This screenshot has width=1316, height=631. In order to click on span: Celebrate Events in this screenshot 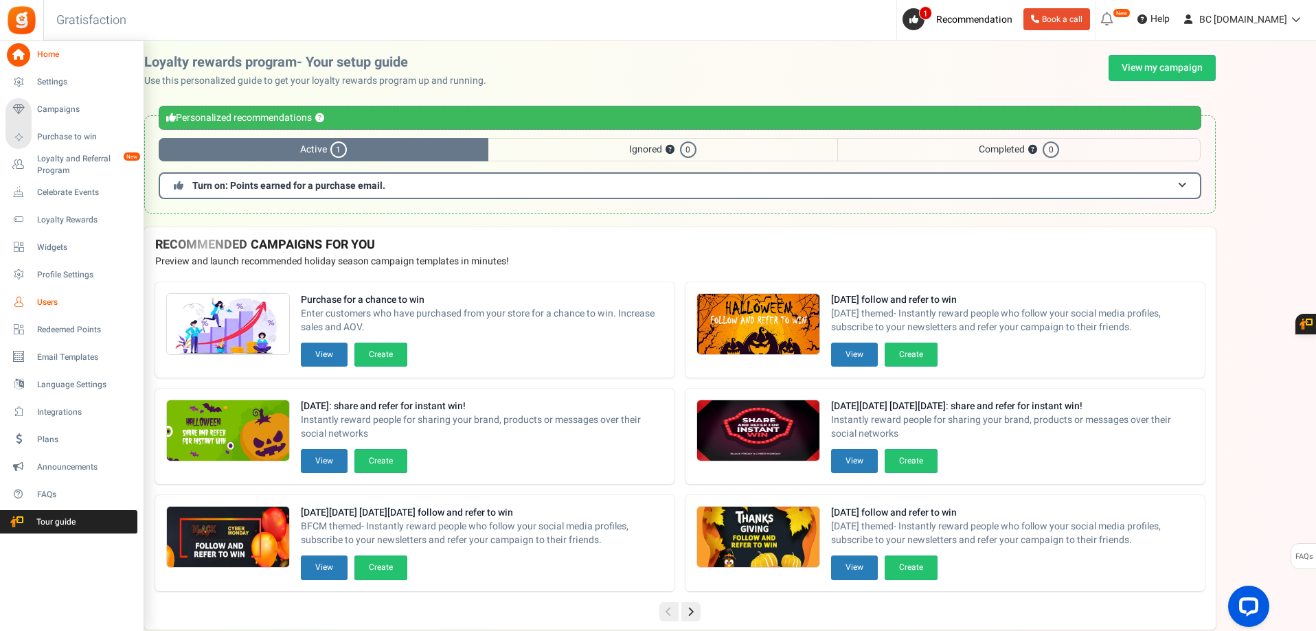, I will do `click(85, 192)`.